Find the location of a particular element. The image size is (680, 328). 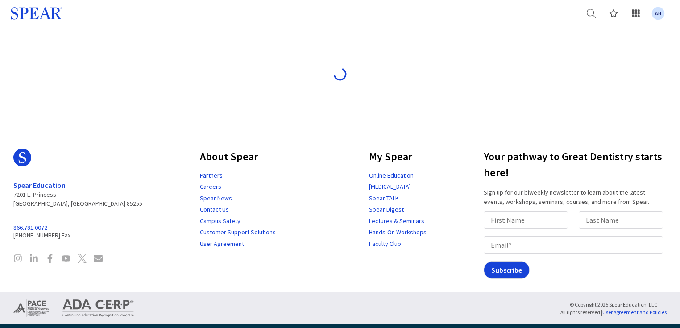

a: Faculty Club is located at coordinates (385, 244).